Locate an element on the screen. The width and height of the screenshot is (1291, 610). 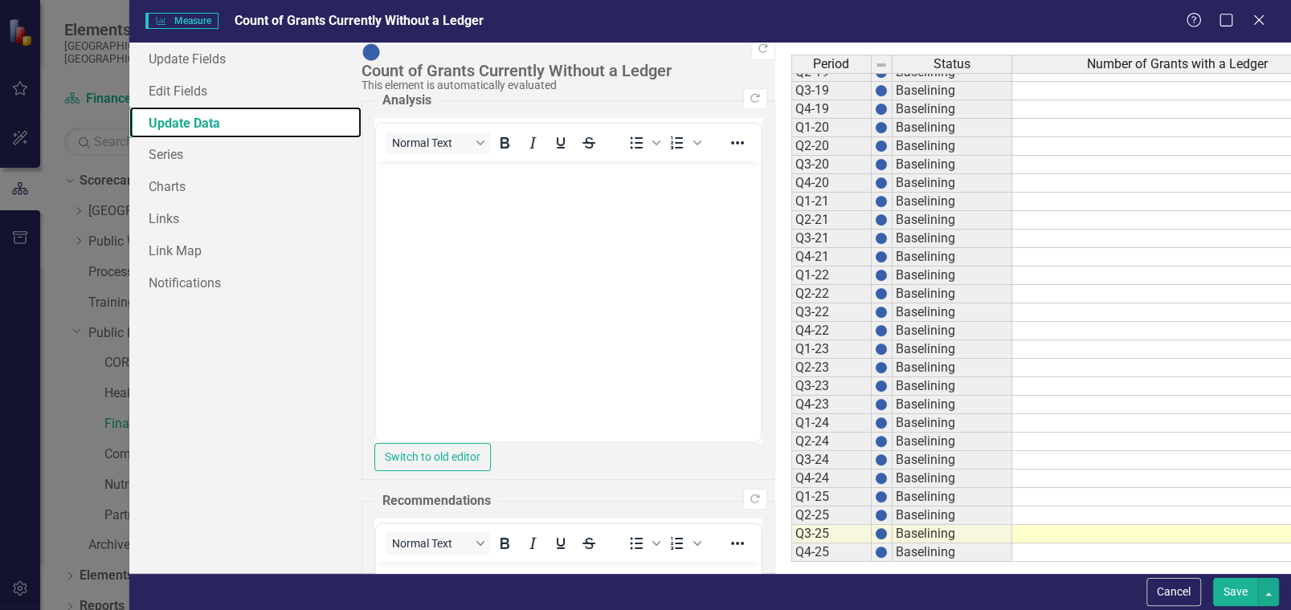
div: Count of Grants Currently Without a Ledger is located at coordinates (564, 71).